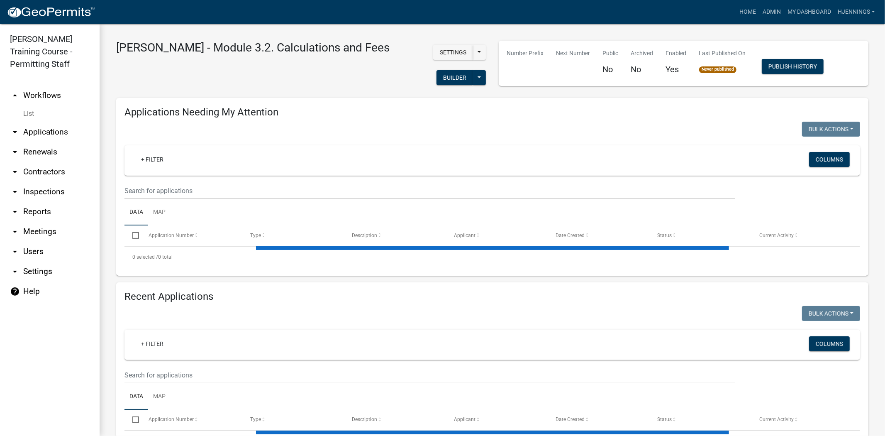 The height and width of the screenshot is (436, 885). Describe the element at coordinates (15, 95) in the screenshot. I see `i: arrow_drop_up` at that location.